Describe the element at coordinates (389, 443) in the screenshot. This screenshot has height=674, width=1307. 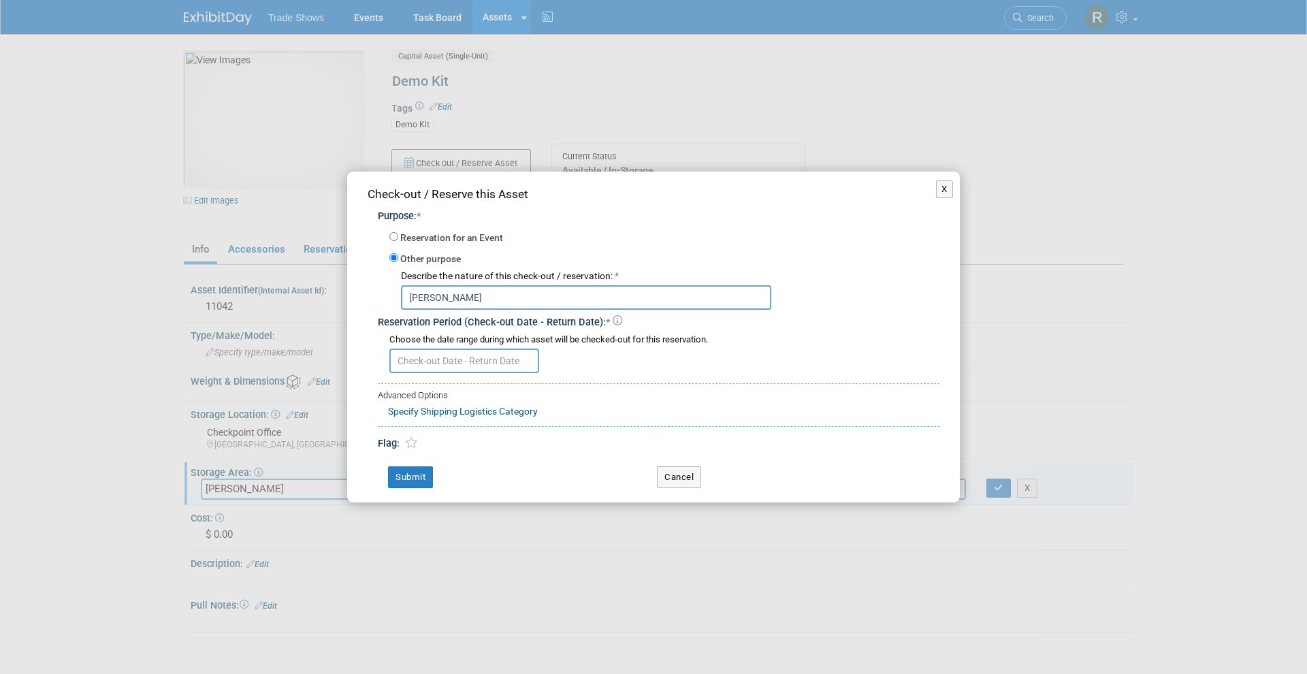
I see `span: Flag:` at that location.